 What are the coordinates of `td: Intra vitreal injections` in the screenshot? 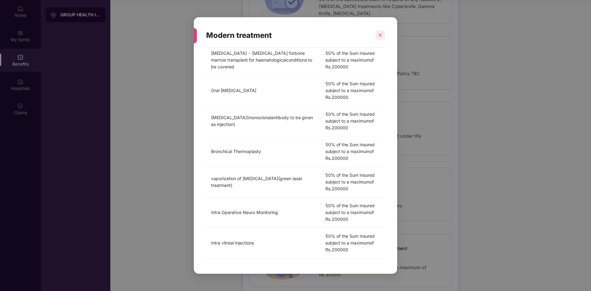 It's located at (263, 243).